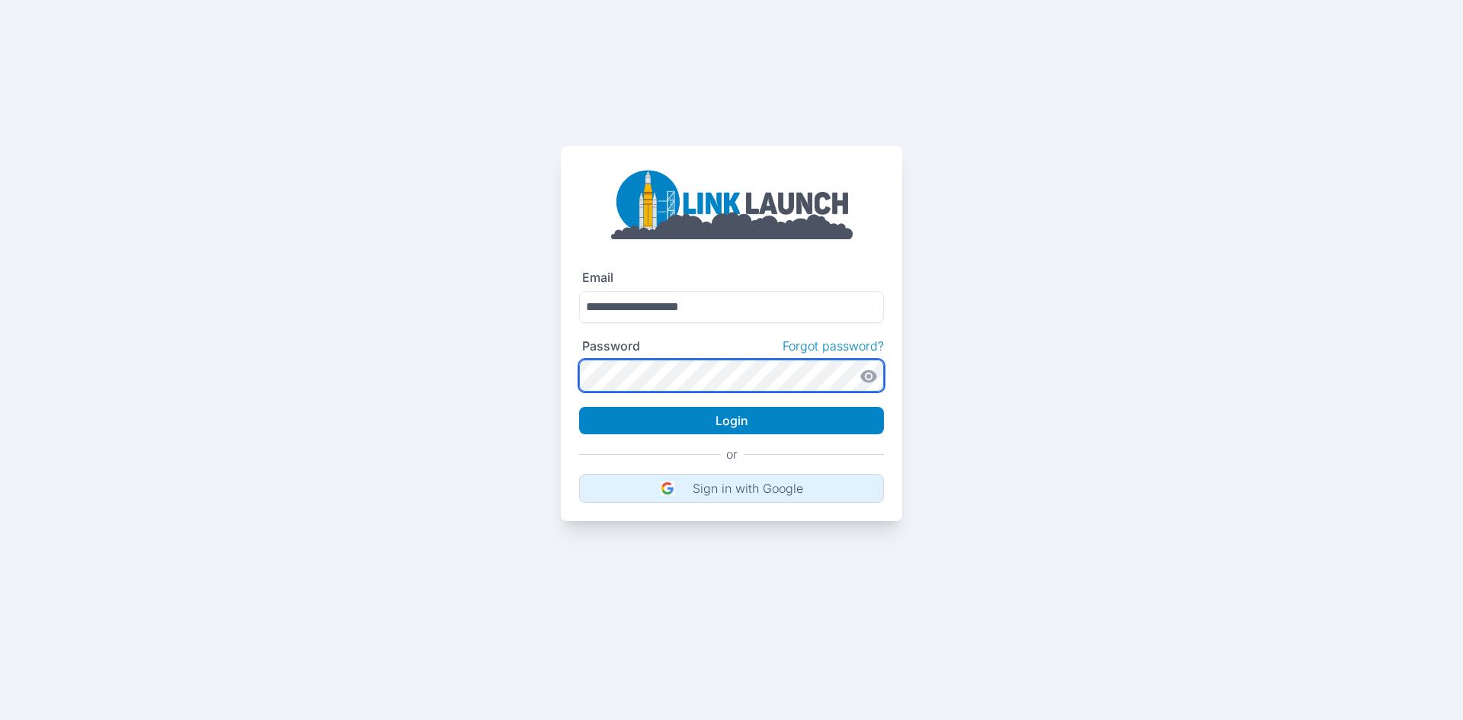 The height and width of the screenshot is (720, 1463). Describe the element at coordinates (833, 346) in the screenshot. I see `a: Forgot password?` at that location.